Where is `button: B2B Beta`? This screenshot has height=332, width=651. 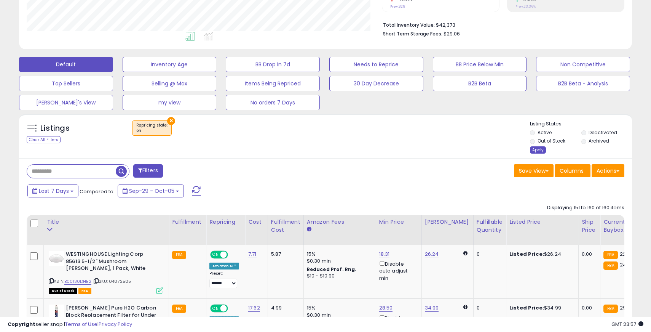 button: B2B Beta is located at coordinates (480, 83).